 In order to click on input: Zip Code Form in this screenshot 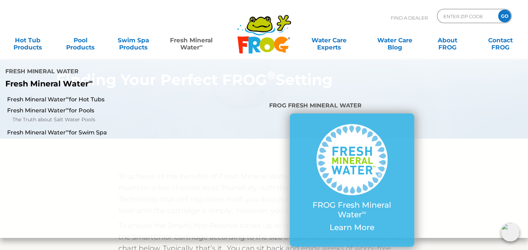, I will do `click(467, 16)`.